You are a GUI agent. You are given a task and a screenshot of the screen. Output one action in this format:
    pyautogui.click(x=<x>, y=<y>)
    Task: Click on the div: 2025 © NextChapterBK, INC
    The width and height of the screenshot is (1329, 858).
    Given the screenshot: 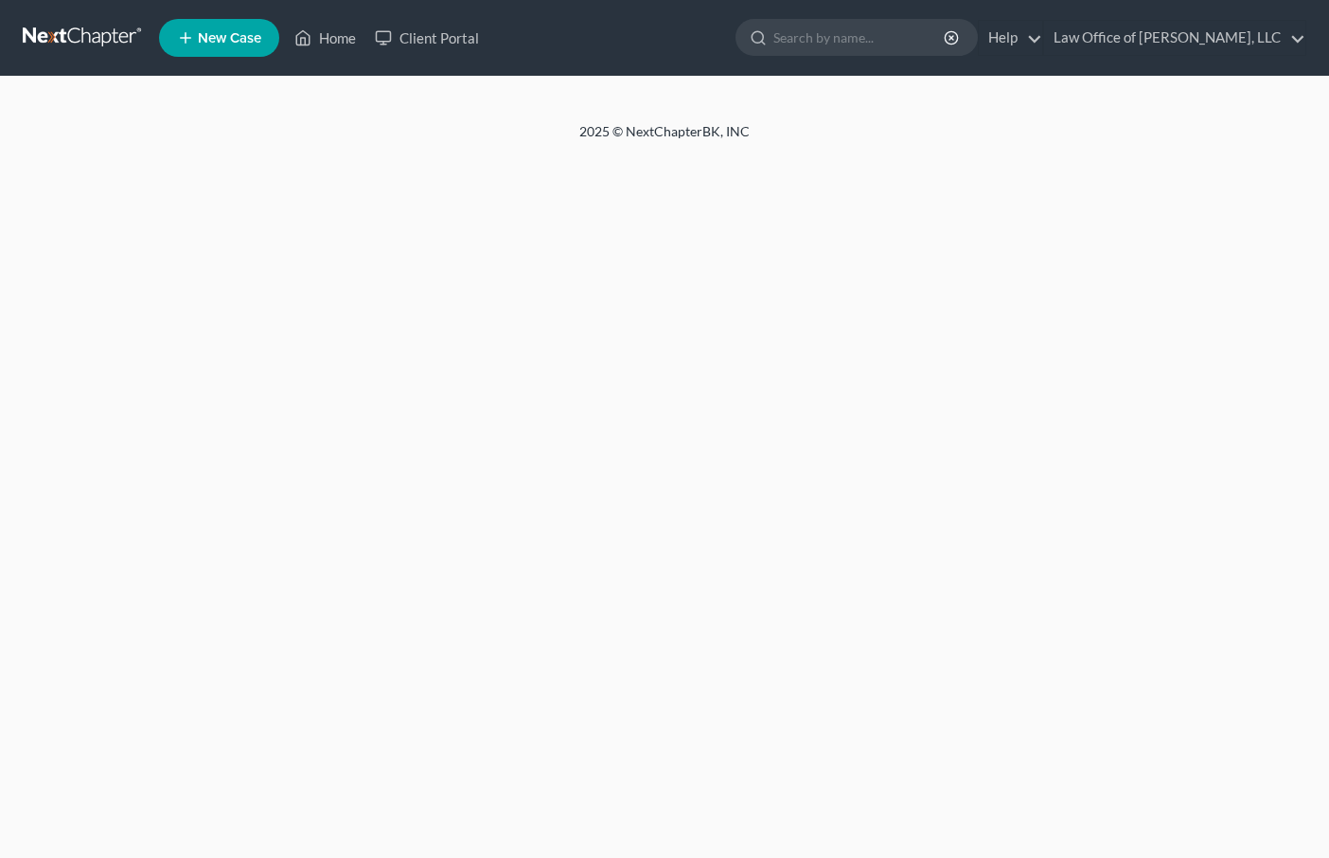 What is the action you would take?
    pyautogui.click(x=665, y=139)
    